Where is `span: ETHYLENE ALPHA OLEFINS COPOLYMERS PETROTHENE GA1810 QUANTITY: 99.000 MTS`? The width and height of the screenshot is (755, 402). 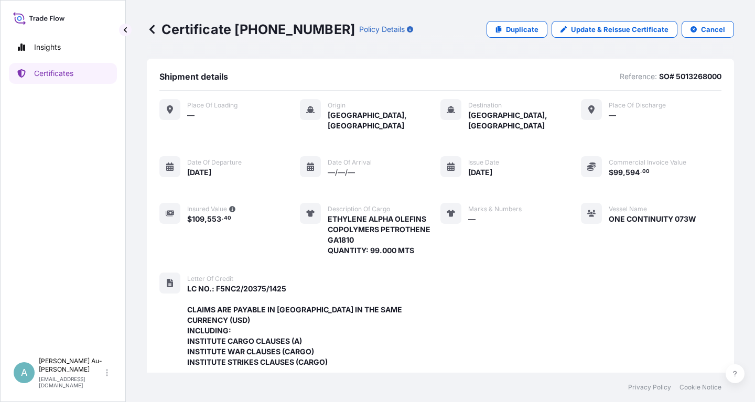 span: ETHYLENE ALPHA OLEFINS COPOLYMERS PETROTHENE GA1810 QUANTITY: 99.000 MTS is located at coordinates (379, 235).